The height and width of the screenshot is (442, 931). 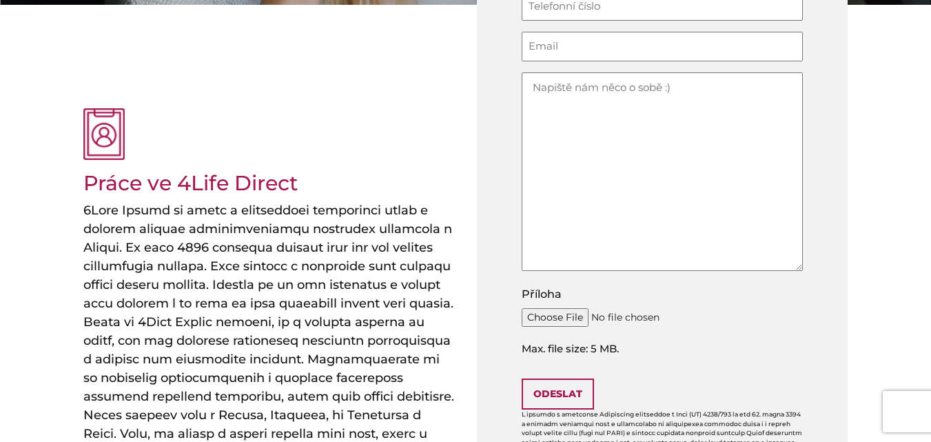 What do you see at coordinates (232, 183) in the screenshot?
I see `h2: Práce ve 4Life Direct` at bounding box center [232, 183].